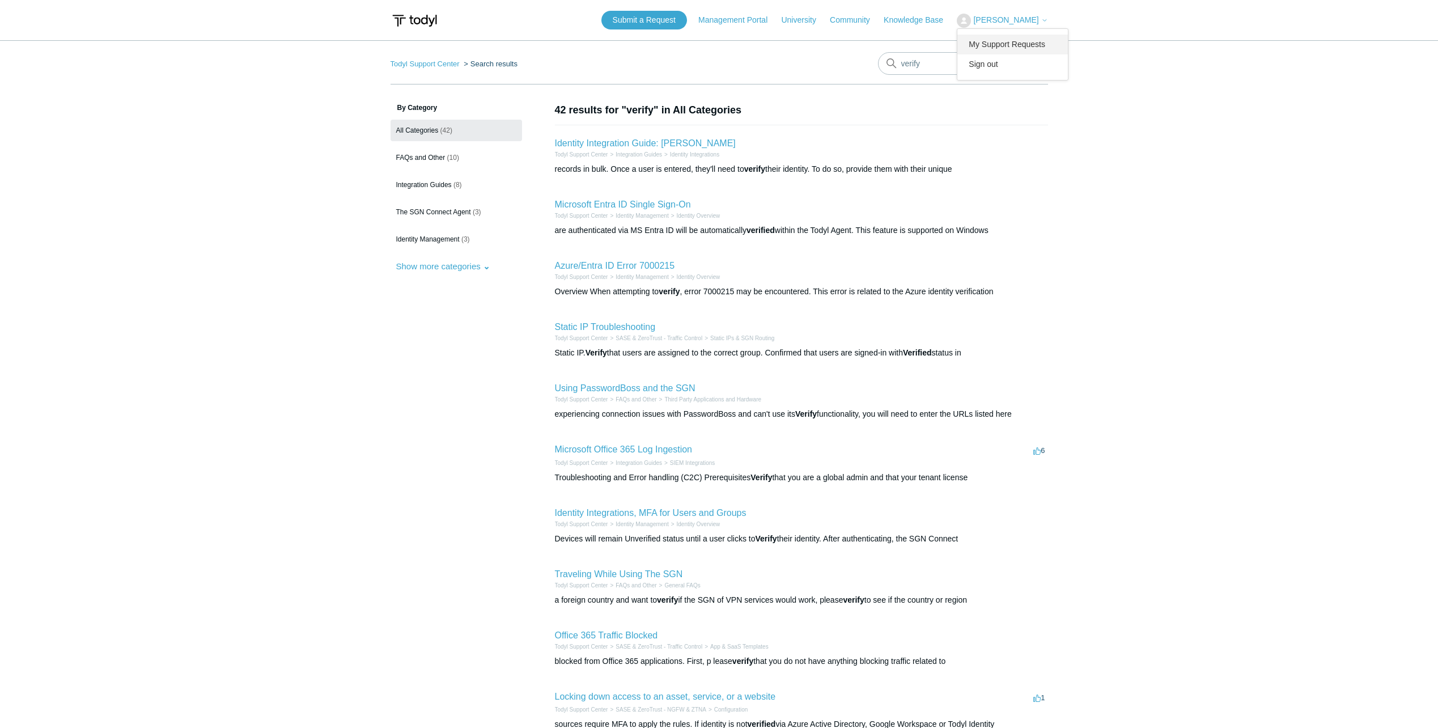 The height and width of the screenshot is (728, 1438). What do you see at coordinates (917, 353) in the screenshot?
I see `em: Verified` at bounding box center [917, 353].